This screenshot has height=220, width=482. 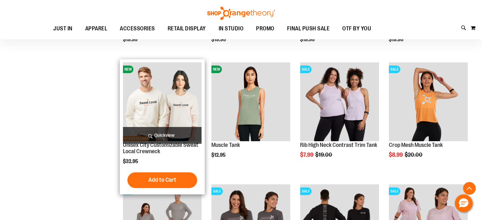 I want to click on a: Quickview, so click(x=162, y=135).